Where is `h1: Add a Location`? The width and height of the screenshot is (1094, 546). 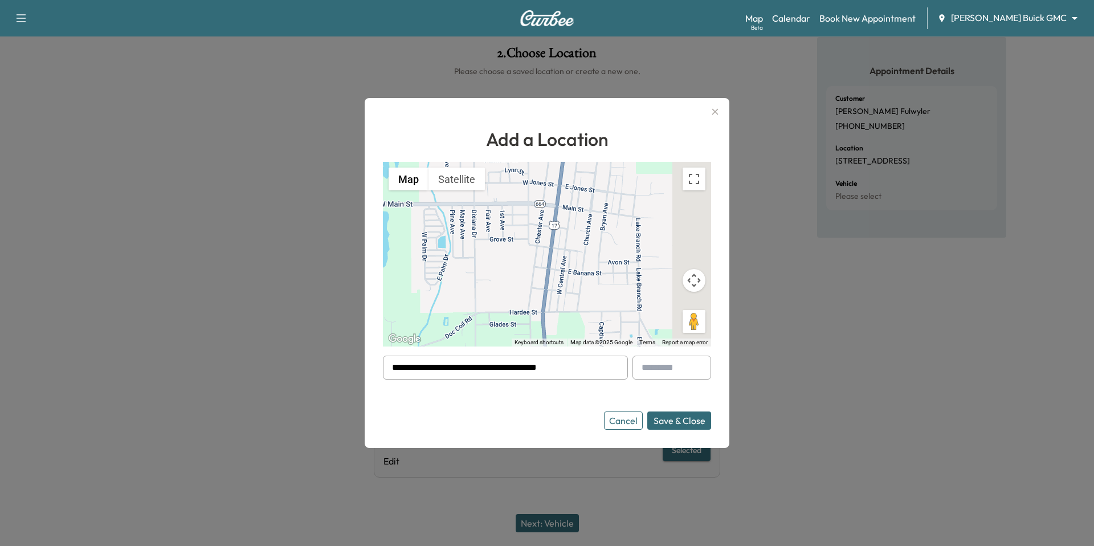 h1: Add a Location is located at coordinates (547, 139).